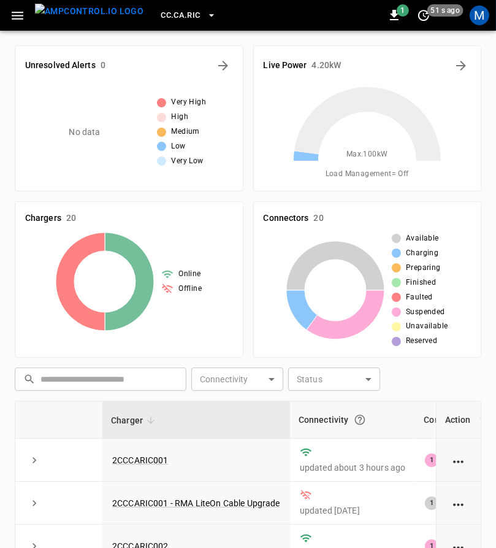 The height and width of the screenshot is (548, 496). What do you see at coordinates (368, 155) in the screenshot?
I see `span: Max. 100 kW` at bounding box center [368, 155].